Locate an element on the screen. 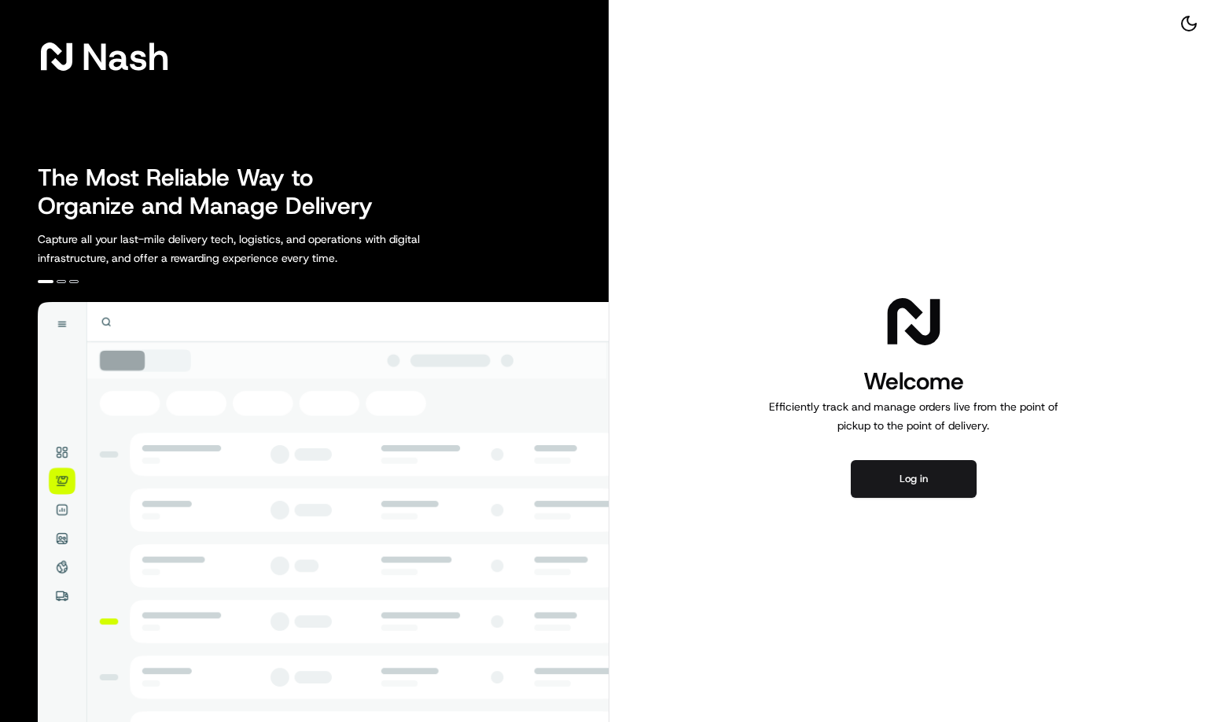 This screenshot has width=1218, height=722. p: Efficiently track and manage orders live from the point of pickup to the point of delivery. is located at coordinates (914, 416).